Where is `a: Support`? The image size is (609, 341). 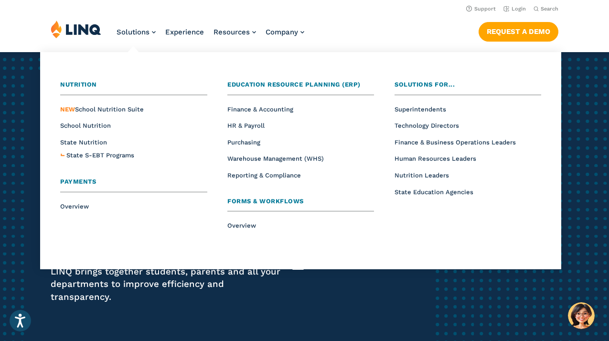
a: Support is located at coordinates (481, 9).